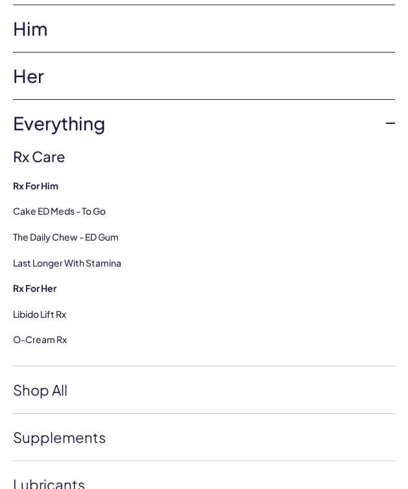 This screenshot has width=408, height=489. I want to click on a: The Daily Chew - ED Gum, so click(65, 237).